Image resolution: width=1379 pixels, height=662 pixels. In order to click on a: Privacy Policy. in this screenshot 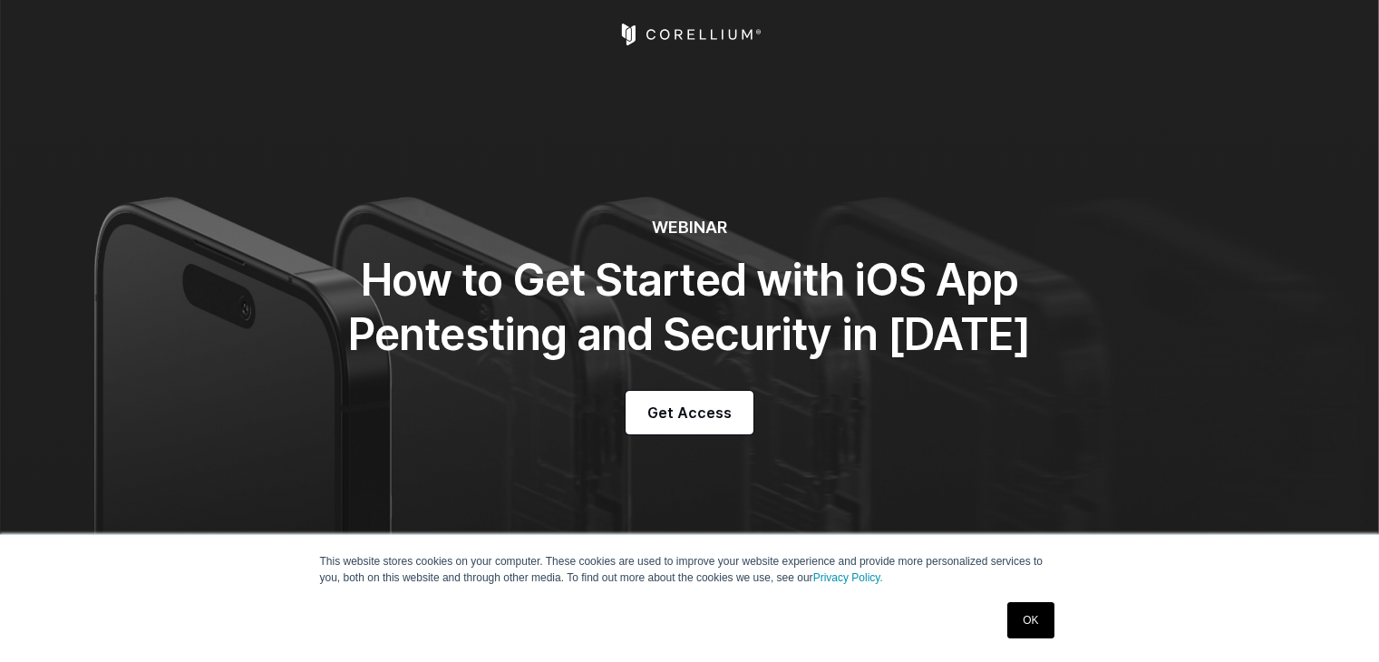, I will do `click(848, 578)`.